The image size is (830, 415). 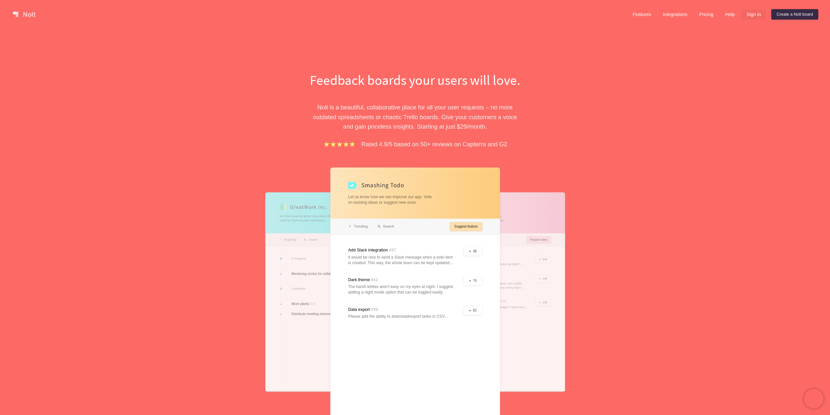 I want to click on a: Sign in, so click(x=754, y=14).